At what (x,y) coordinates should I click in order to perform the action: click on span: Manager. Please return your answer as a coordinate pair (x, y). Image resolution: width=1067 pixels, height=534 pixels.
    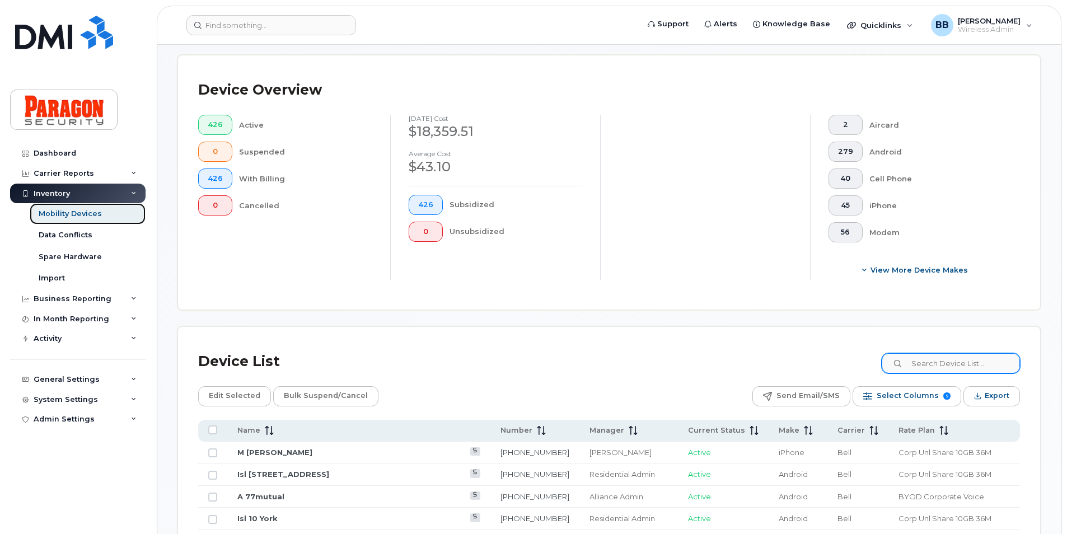
    Looking at the image, I should click on (607, 430).